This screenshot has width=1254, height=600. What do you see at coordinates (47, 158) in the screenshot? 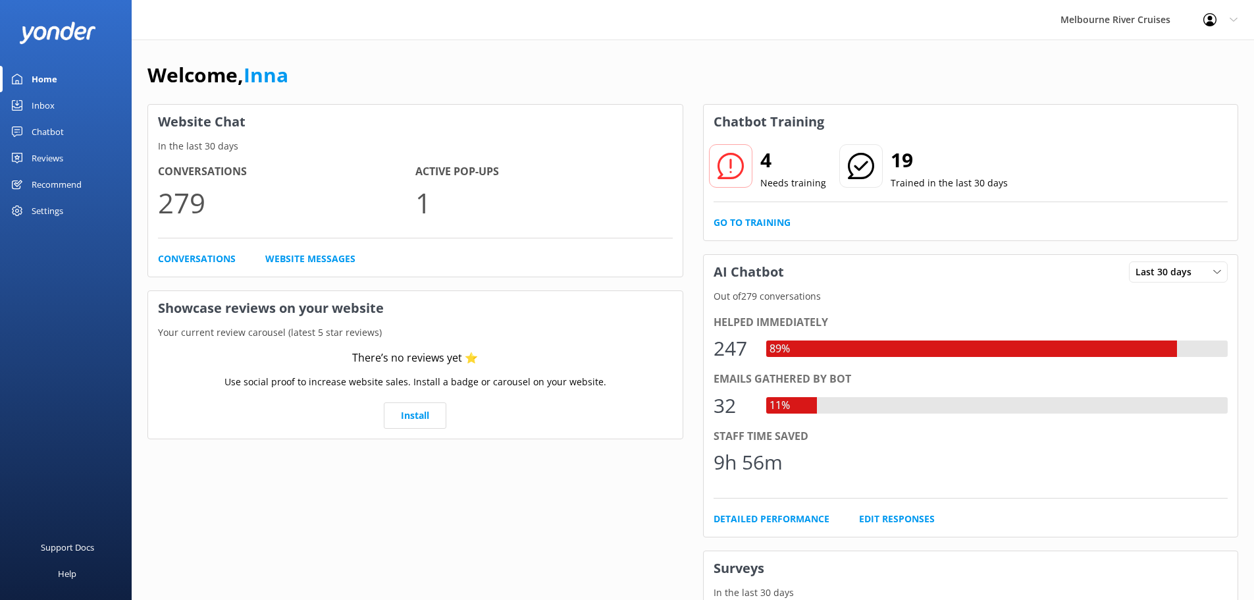
I see `div: Reviews` at bounding box center [47, 158].